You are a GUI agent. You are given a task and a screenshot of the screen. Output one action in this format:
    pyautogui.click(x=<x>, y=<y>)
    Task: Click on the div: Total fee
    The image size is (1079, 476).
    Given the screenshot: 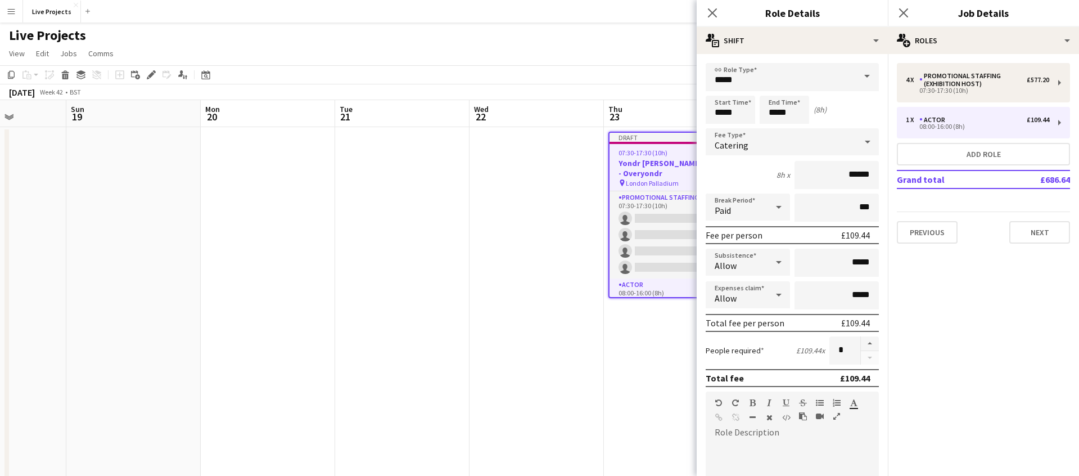 What is the action you would take?
    pyautogui.click(x=725, y=378)
    